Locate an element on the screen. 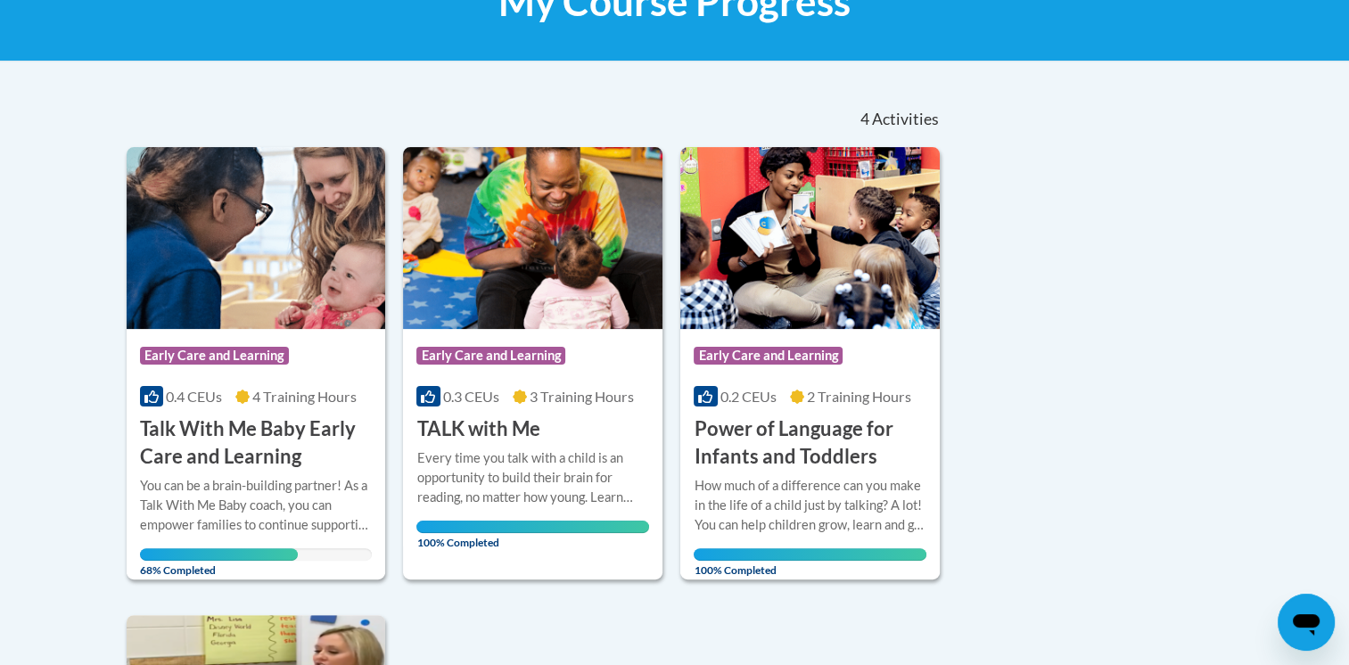 The image size is (1349, 665). span: Activities is located at coordinates (905, 119).